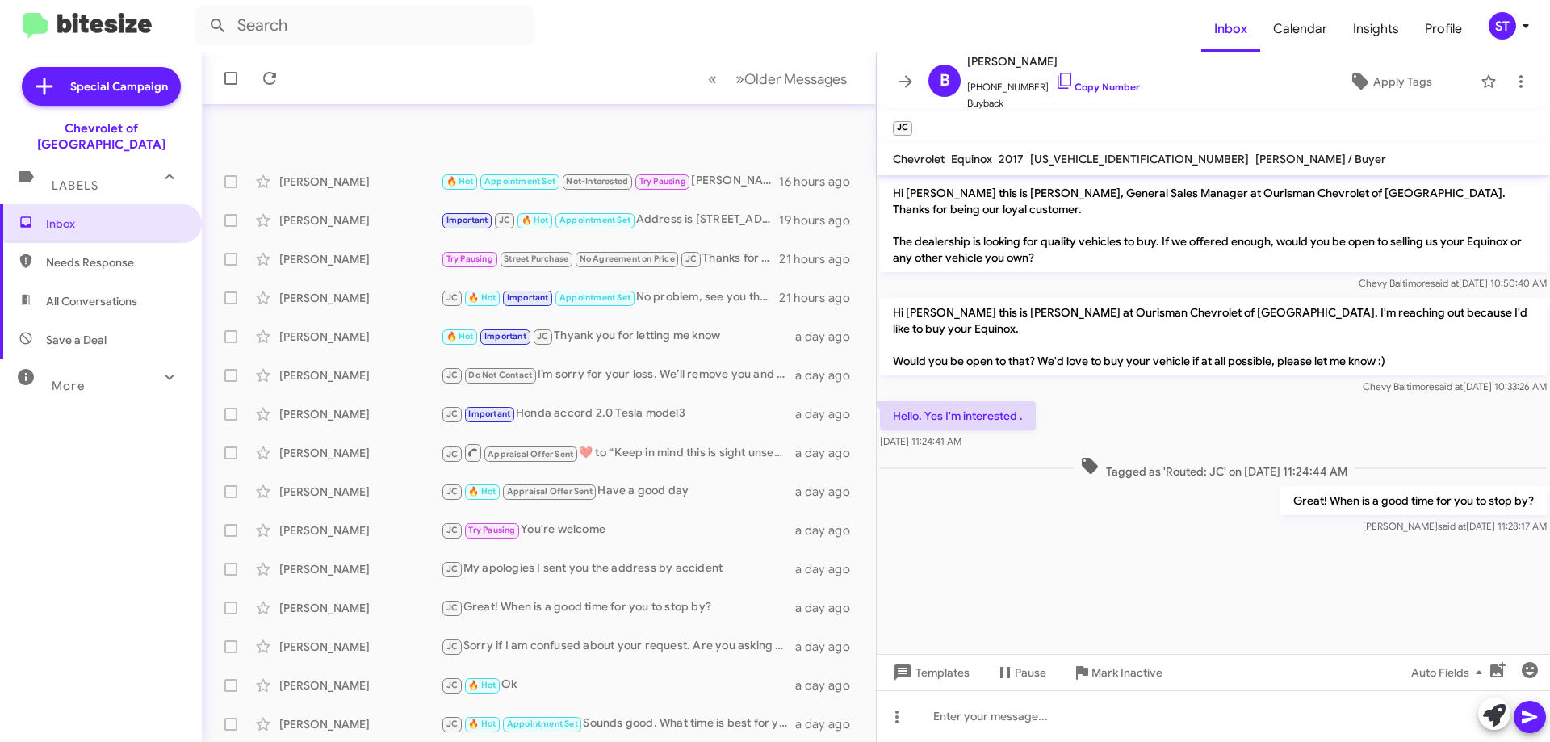 The width and height of the screenshot is (1550, 742). I want to click on span: said at, so click(1444, 283).